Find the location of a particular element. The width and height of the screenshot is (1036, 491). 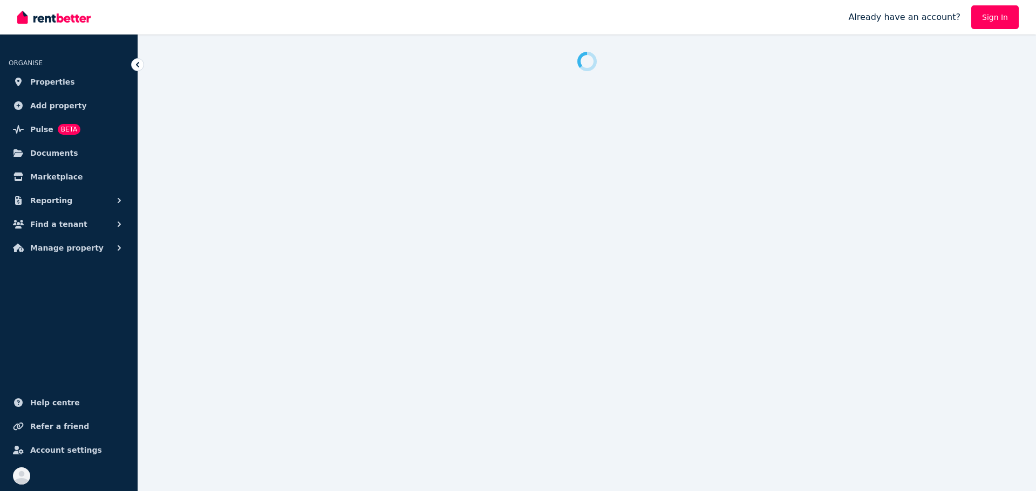

span: Marketplace is located at coordinates (56, 177).